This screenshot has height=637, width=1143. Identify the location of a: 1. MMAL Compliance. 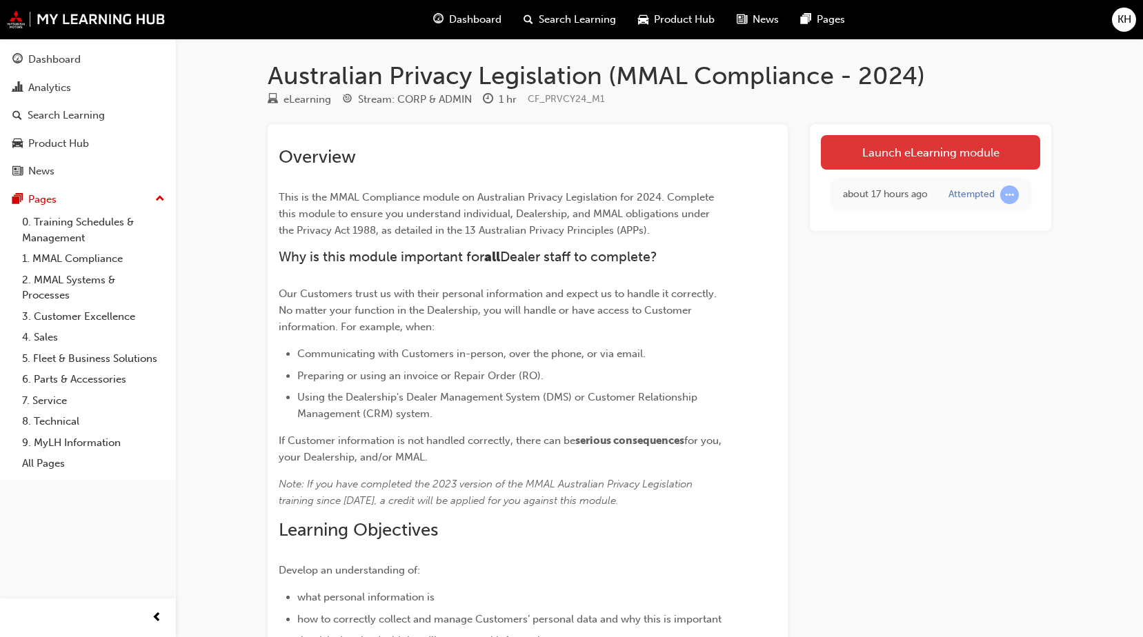
(93, 259).